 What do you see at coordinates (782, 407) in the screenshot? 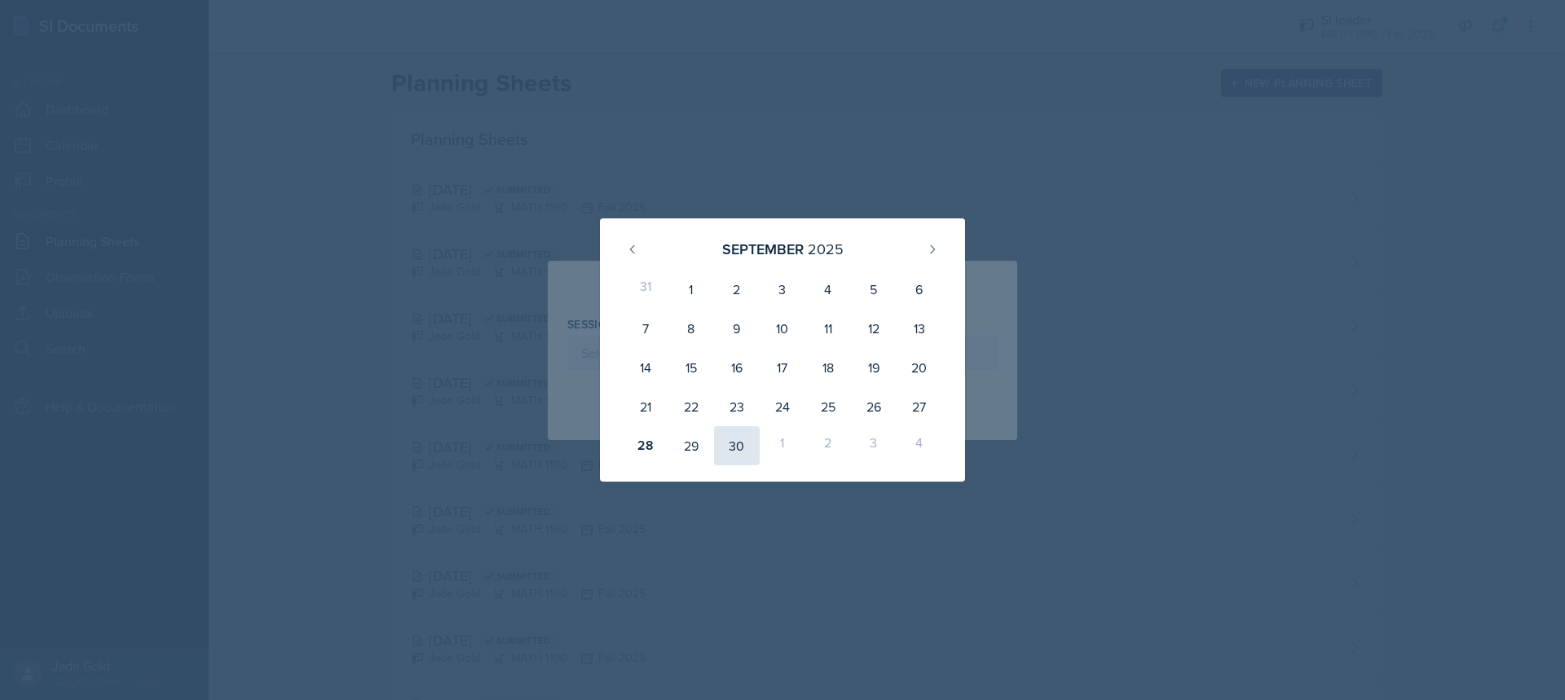
I see `div: 24` at bounding box center [782, 407].